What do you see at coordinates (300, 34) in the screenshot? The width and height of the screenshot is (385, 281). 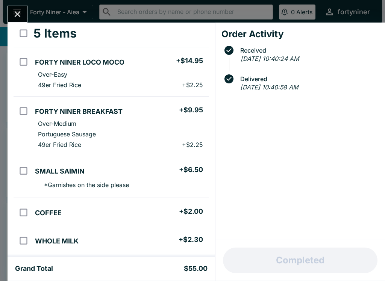 I see `h4: Order Activity` at bounding box center [300, 34].